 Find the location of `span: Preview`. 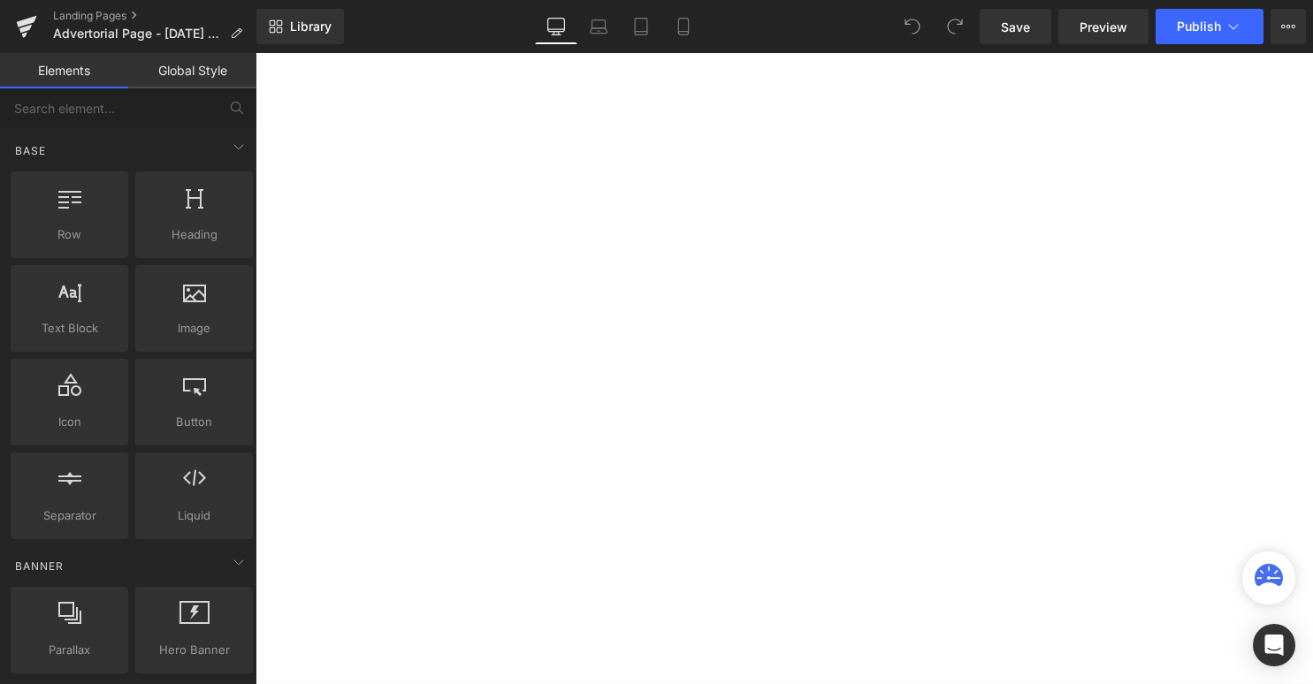

span: Preview is located at coordinates (1103, 27).